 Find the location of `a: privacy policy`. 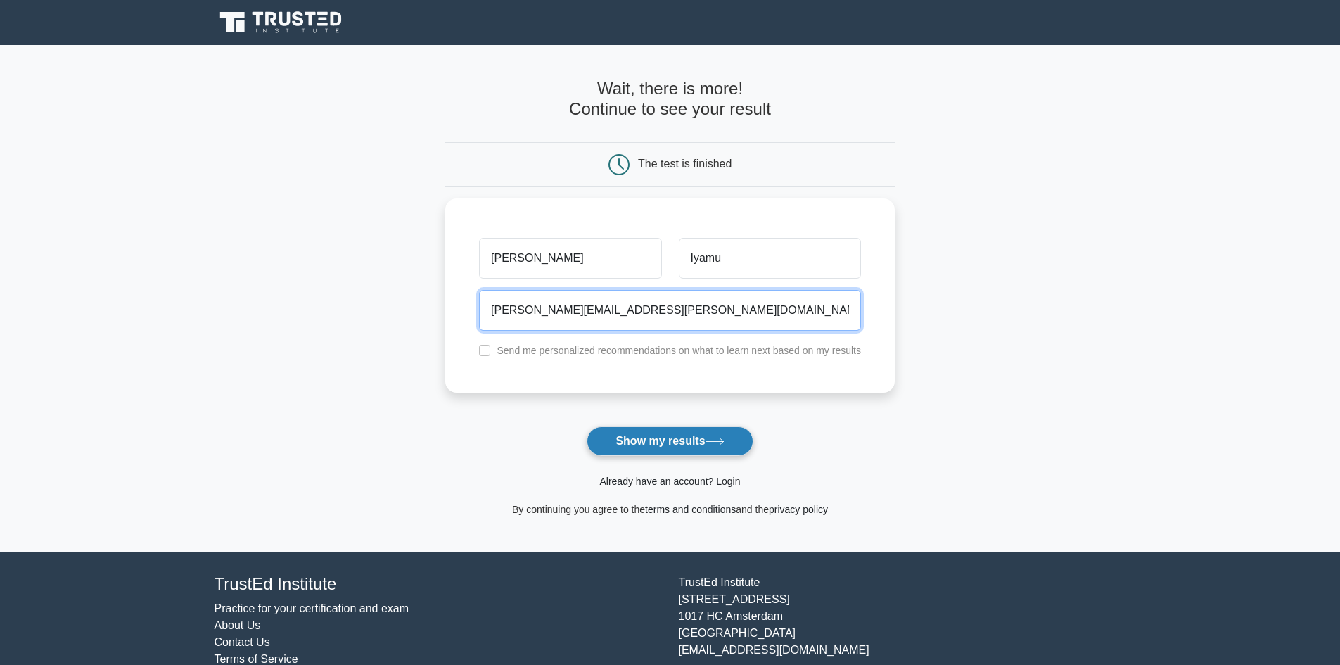

a: privacy policy is located at coordinates (798, 509).